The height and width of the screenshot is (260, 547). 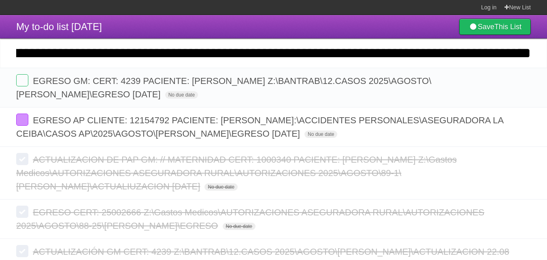 What do you see at coordinates (495, 27) in the screenshot?
I see `a: SaveThis List` at bounding box center [495, 27].